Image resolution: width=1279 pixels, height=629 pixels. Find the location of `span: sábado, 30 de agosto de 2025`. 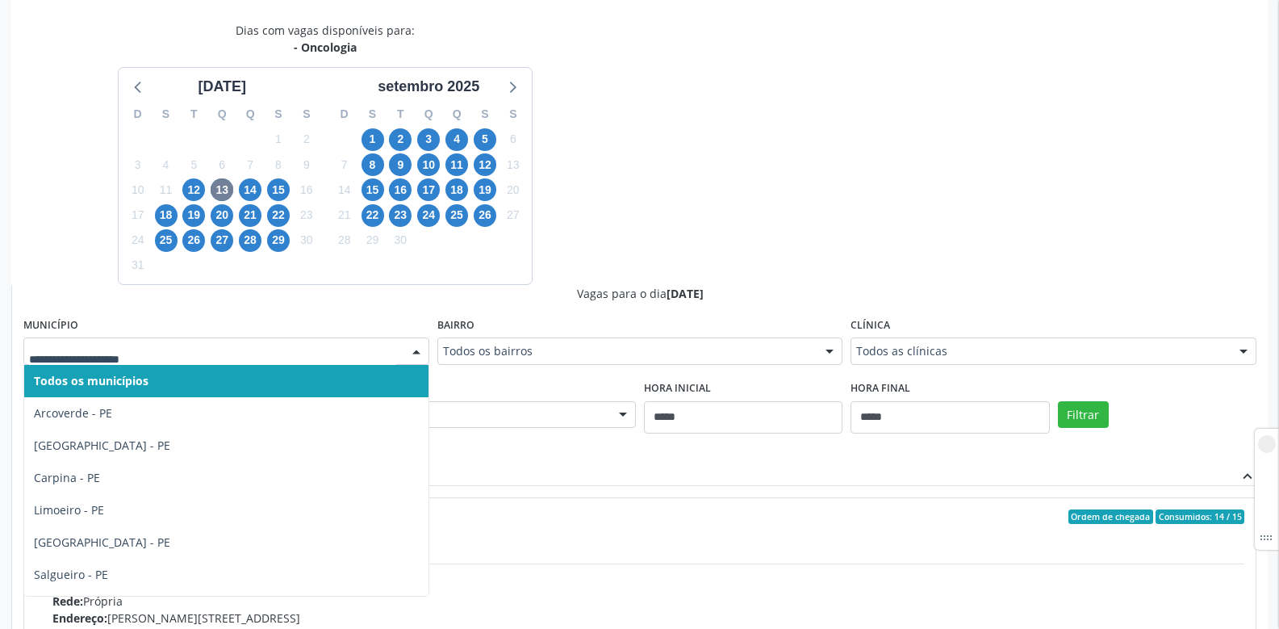

span: sábado, 30 de agosto de 2025 is located at coordinates (307, 240).